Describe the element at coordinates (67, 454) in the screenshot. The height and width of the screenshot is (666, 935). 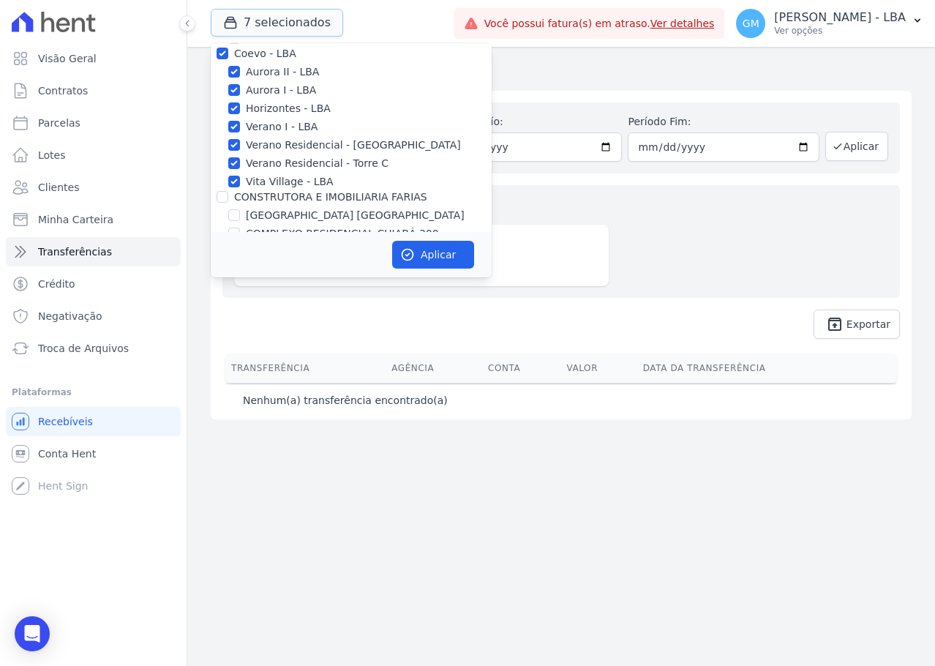
I see `span: Conta Hent` at that location.